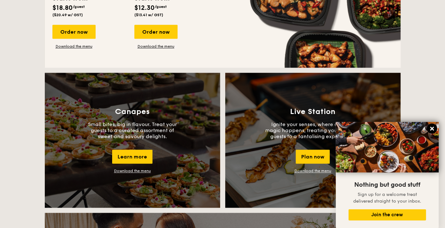 The image size is (445, 228). What do you see at coordinates (63, 8) in the screenshot?
I see `span: $18.80` at bounding box center [63, 8].